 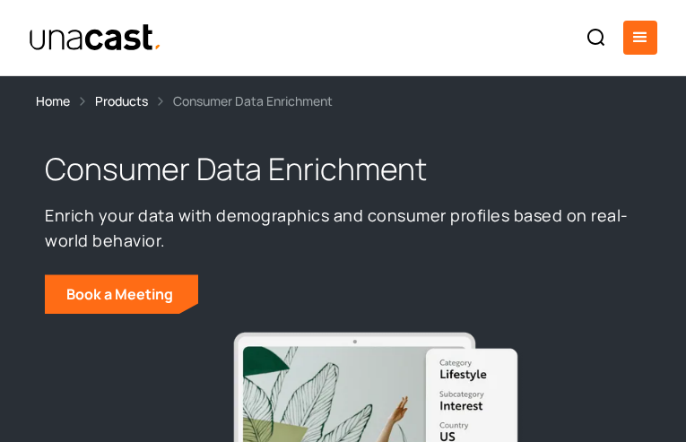 I want to click on div: Products, so click(x=121, y=100).